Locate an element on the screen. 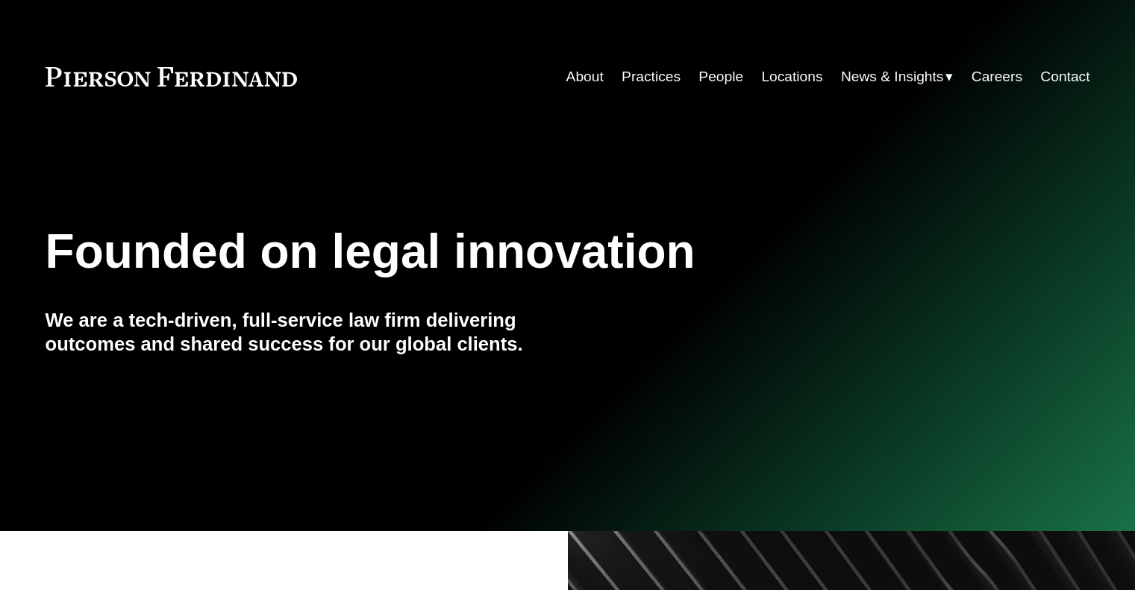  h1: Founded on legal innovation is located at coordinates (480, 251).